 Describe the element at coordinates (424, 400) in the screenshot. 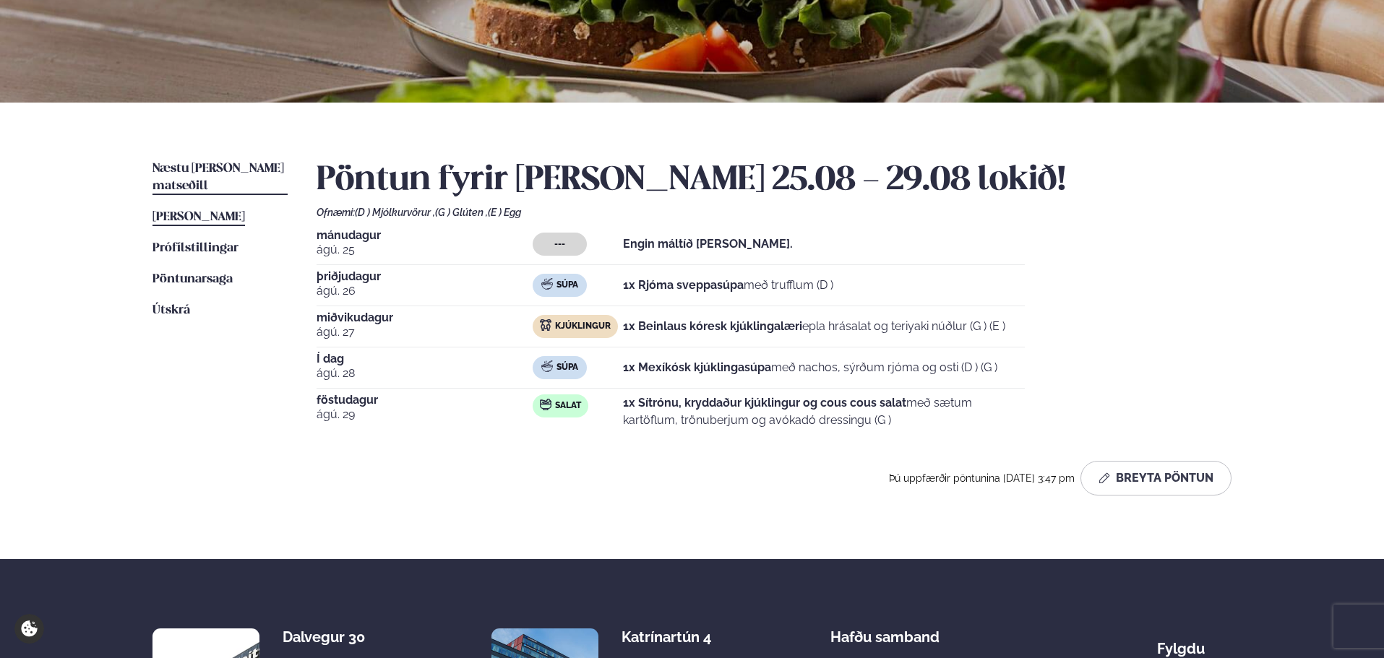

I see `span: föstudagur` at that location.